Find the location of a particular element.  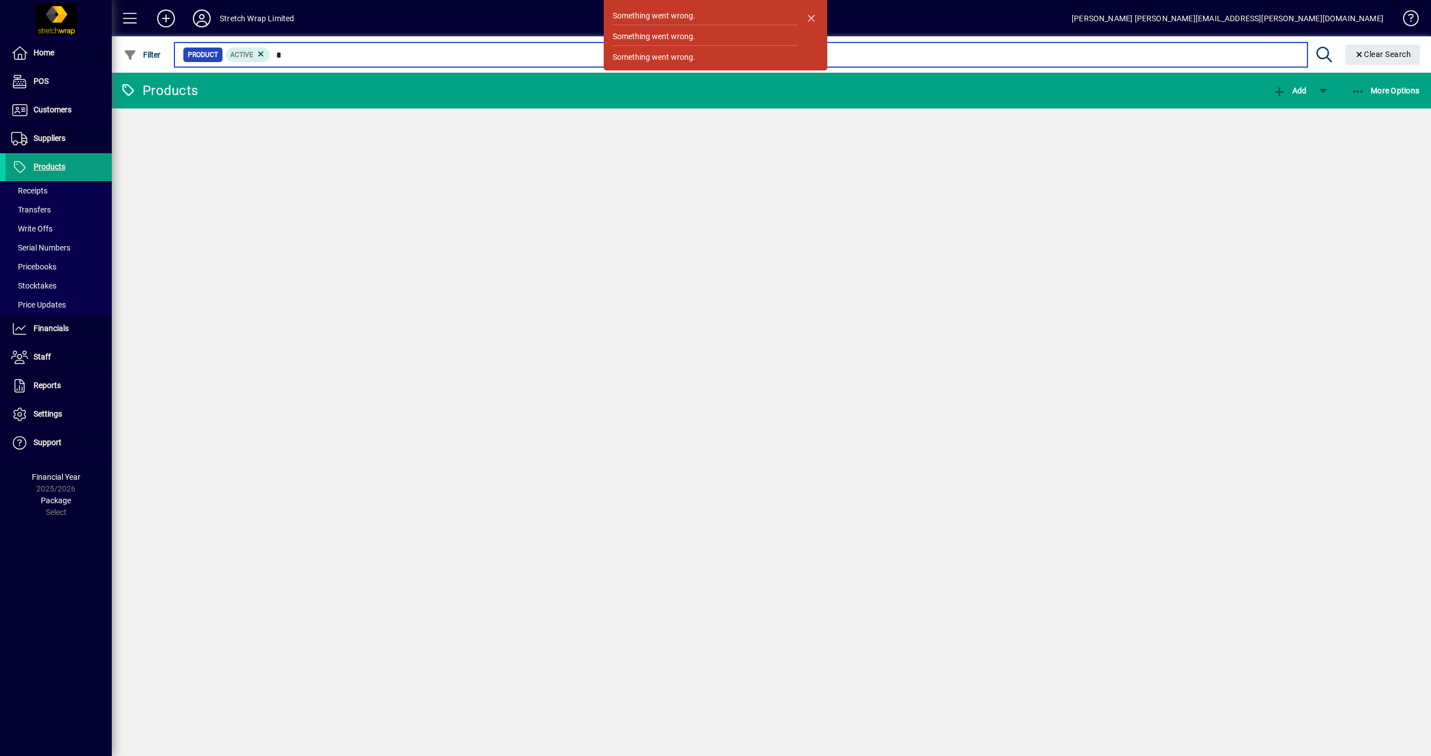

span: Active is located at coordinates (241, 55).